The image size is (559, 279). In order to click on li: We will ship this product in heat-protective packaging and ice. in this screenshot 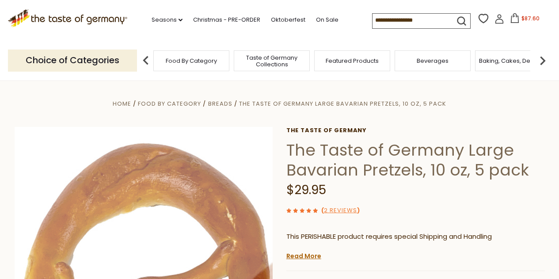, I will do `click(420, 254)`.